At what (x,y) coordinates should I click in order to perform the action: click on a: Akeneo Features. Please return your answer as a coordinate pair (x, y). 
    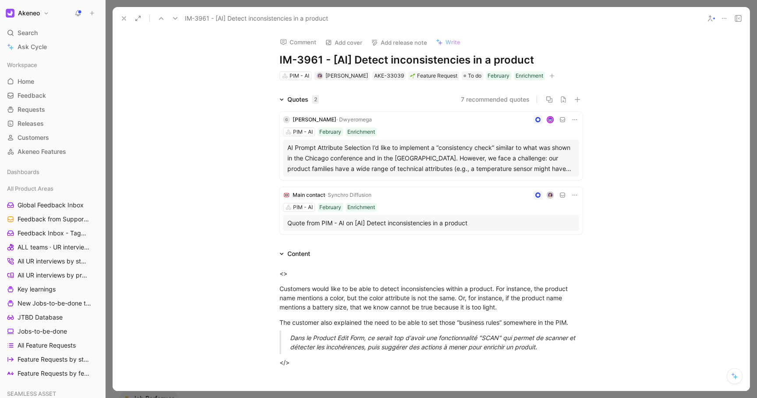
    Looking at the image, I should click on (53, 152).